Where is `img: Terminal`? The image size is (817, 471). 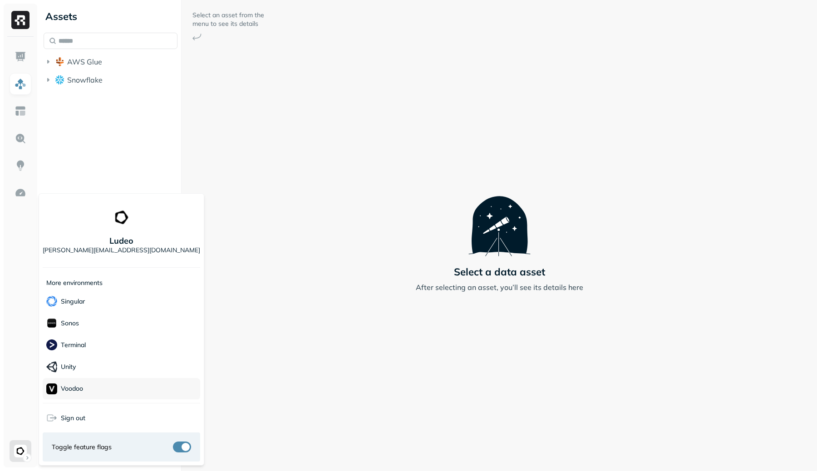 img: Terminal is located at coordinates (52, 345).